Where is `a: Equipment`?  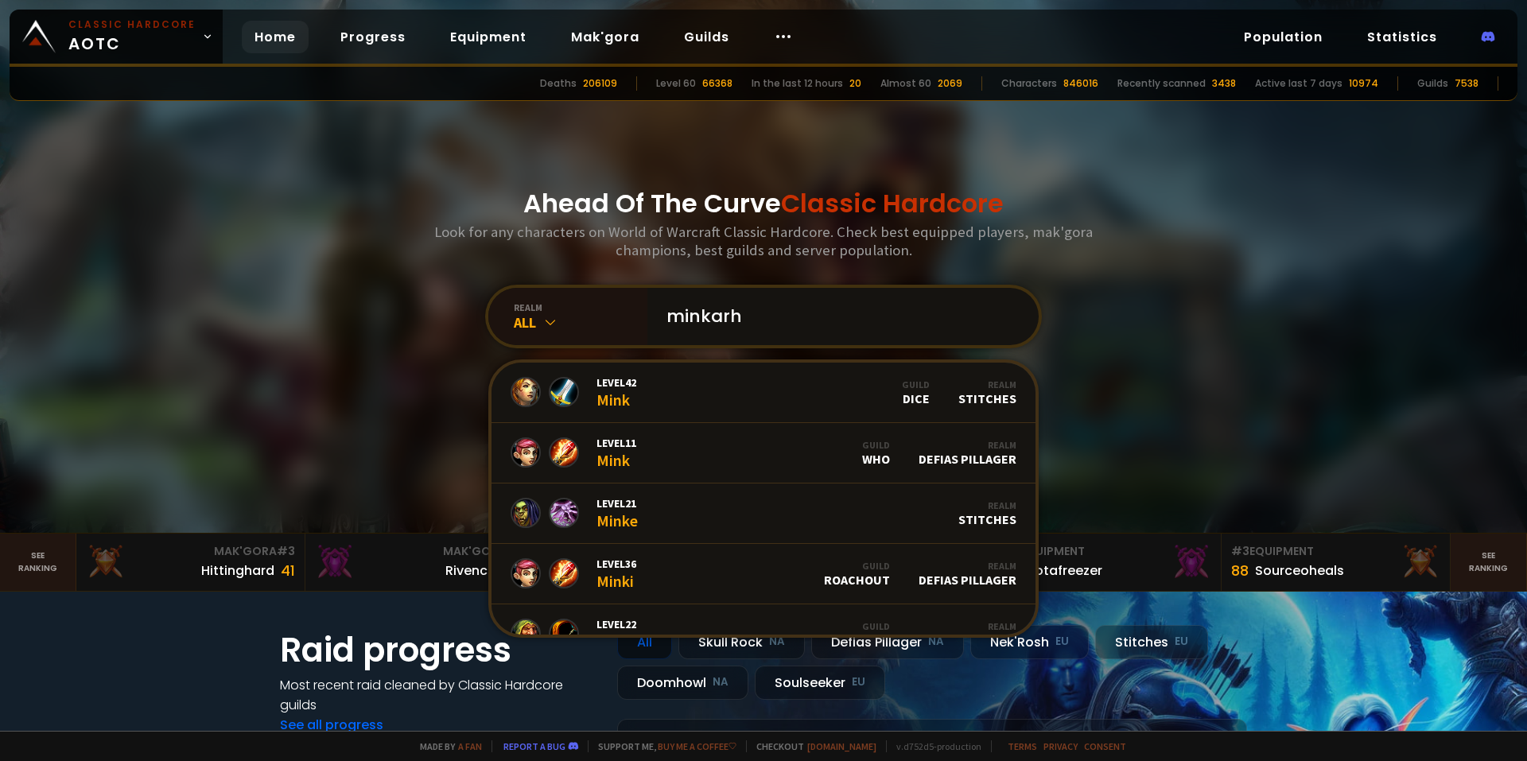 a: Equipment is located at coordinates (488, 37).